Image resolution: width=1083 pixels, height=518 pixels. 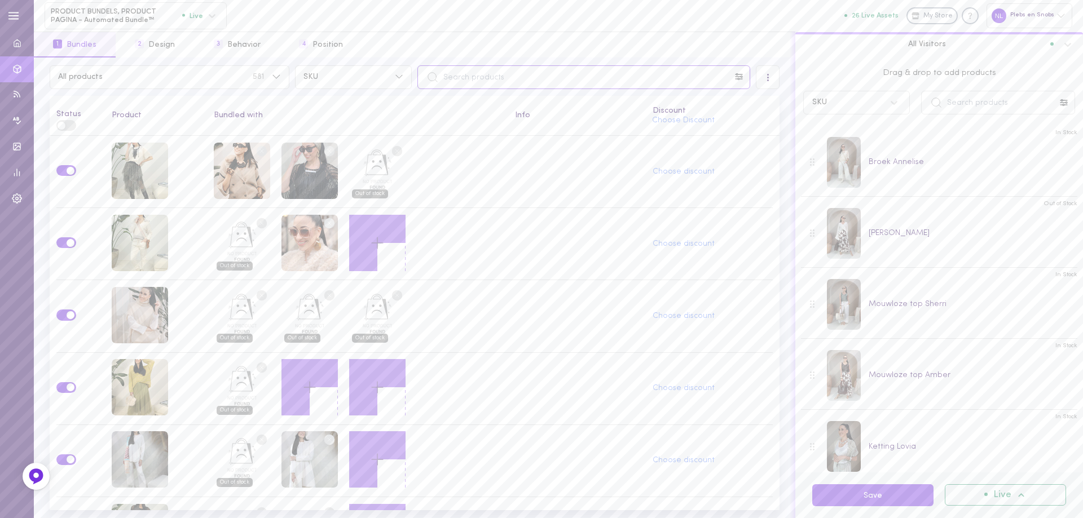 What do you see at coordinates (303, 44) in the screenshot?
I see `span: 4` at bounding box center [303, 44].